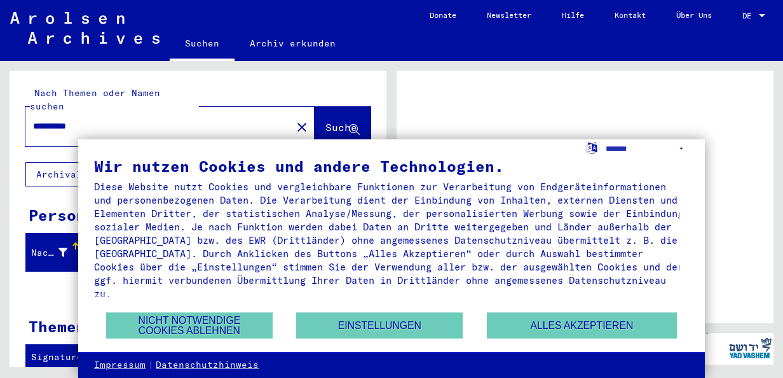 The width and height of the screenshot is (783, 378). I want to click on a: Suchen, so click(202, 45).